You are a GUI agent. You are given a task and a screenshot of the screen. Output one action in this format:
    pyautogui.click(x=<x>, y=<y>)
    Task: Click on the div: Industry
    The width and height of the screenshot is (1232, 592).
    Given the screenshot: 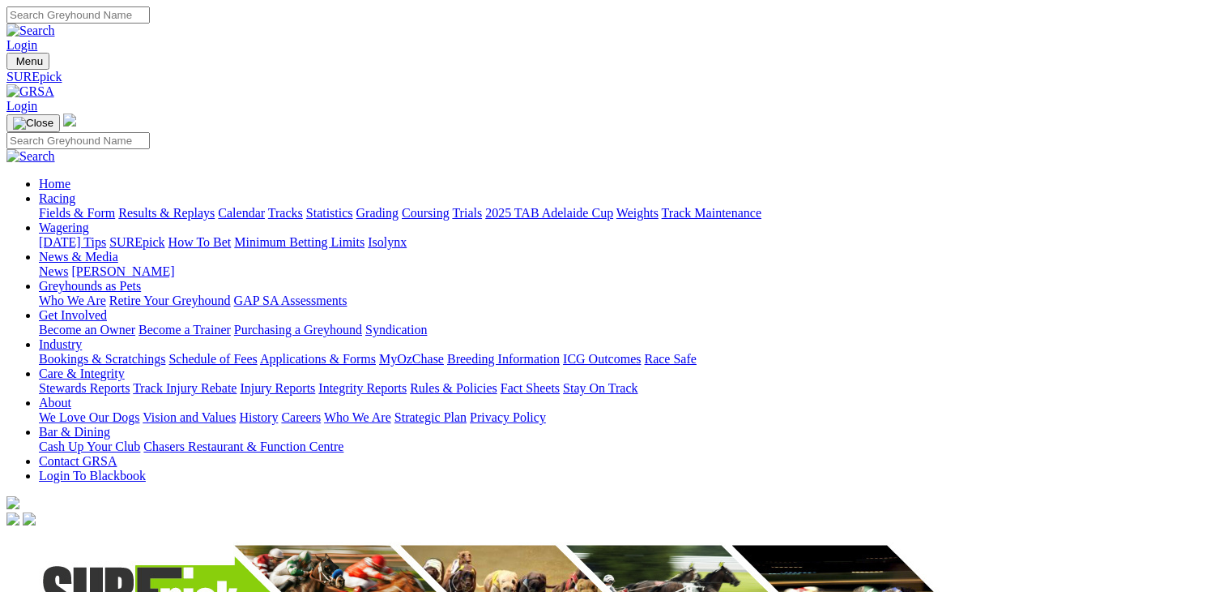 What is the action you would take?
    pyautogui.click(x=632, y=359)
    